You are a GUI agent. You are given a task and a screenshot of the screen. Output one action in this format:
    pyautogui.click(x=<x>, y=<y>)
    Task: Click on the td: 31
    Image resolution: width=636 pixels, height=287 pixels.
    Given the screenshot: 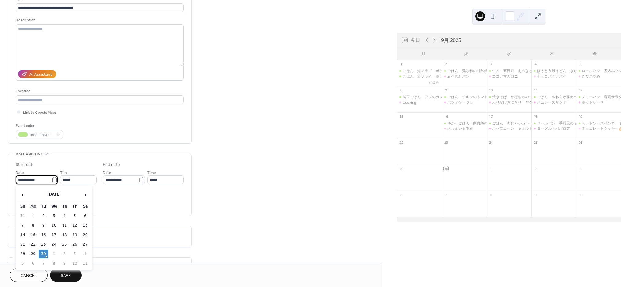 What is the action you would take?
    pyautogui.click(x=23, y=216)
    